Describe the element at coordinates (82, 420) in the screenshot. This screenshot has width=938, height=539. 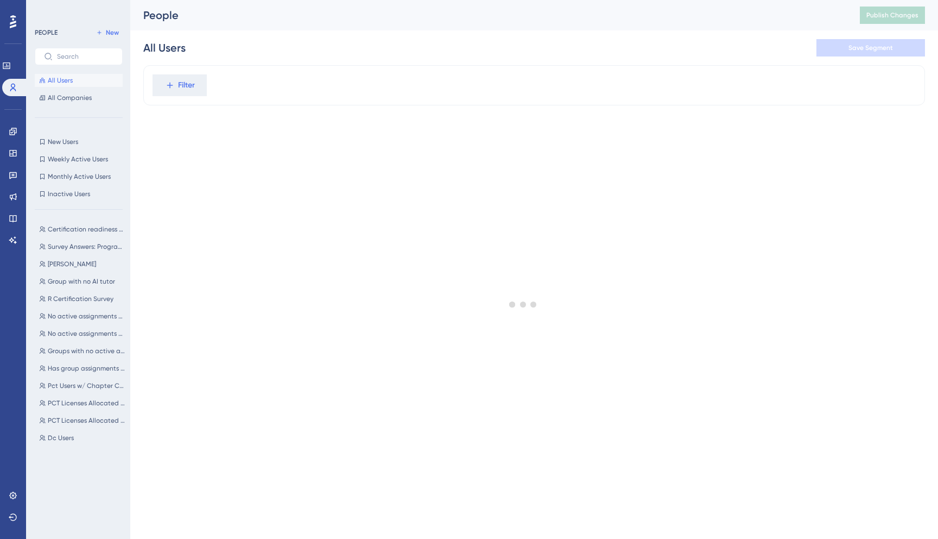
I see `button: PCT Licenses Allocated >75` at that location.